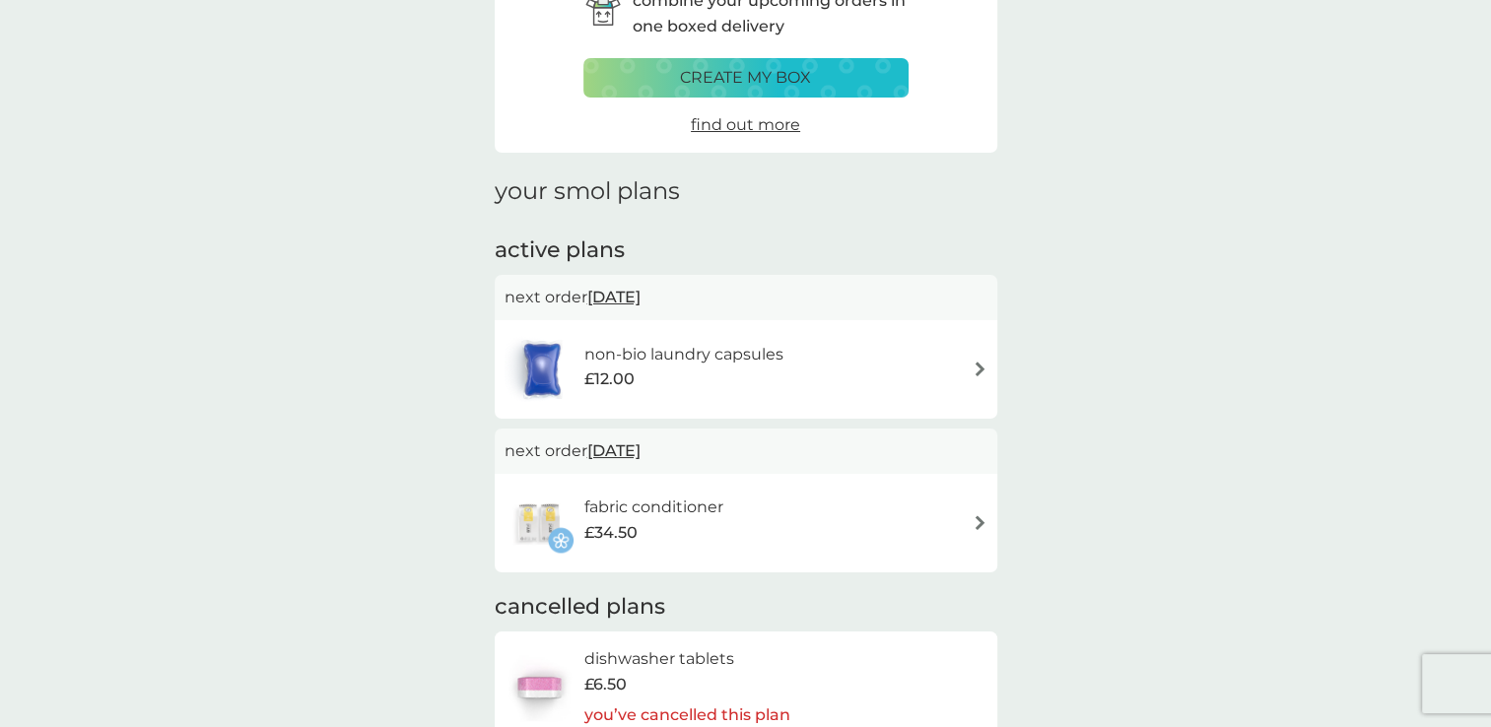 The image size is (1491, 727). Describe the element at coordinates (745, 78) in the screenshot. I see `p: create my box` at that location.